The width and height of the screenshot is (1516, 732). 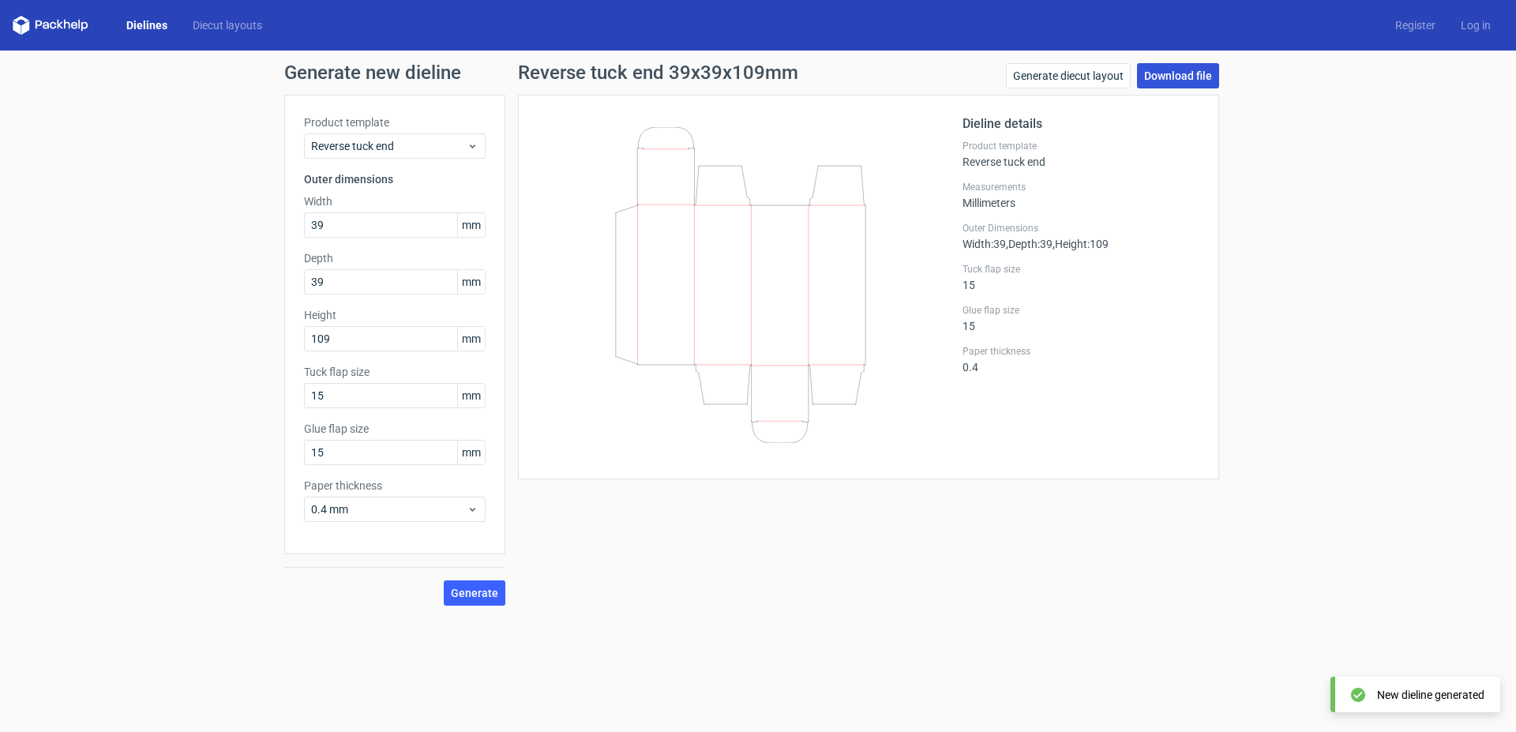 I want to click on a: Dielines, so click(x=147, y=25).